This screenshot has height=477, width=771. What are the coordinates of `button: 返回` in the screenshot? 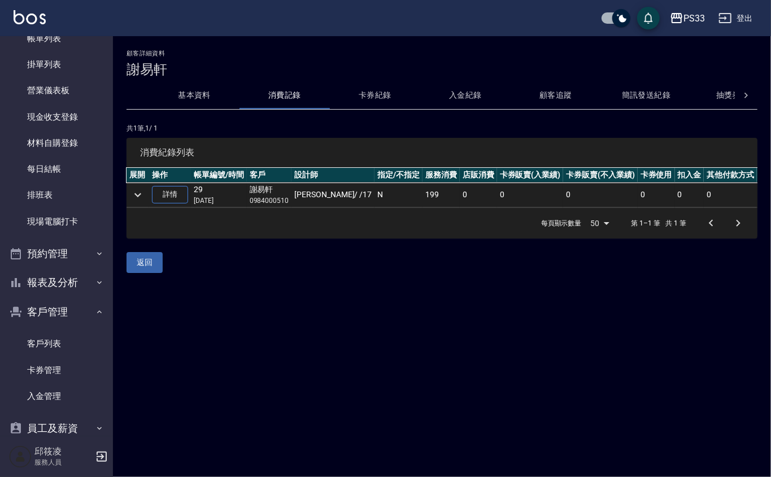 It's located at (145, 262).